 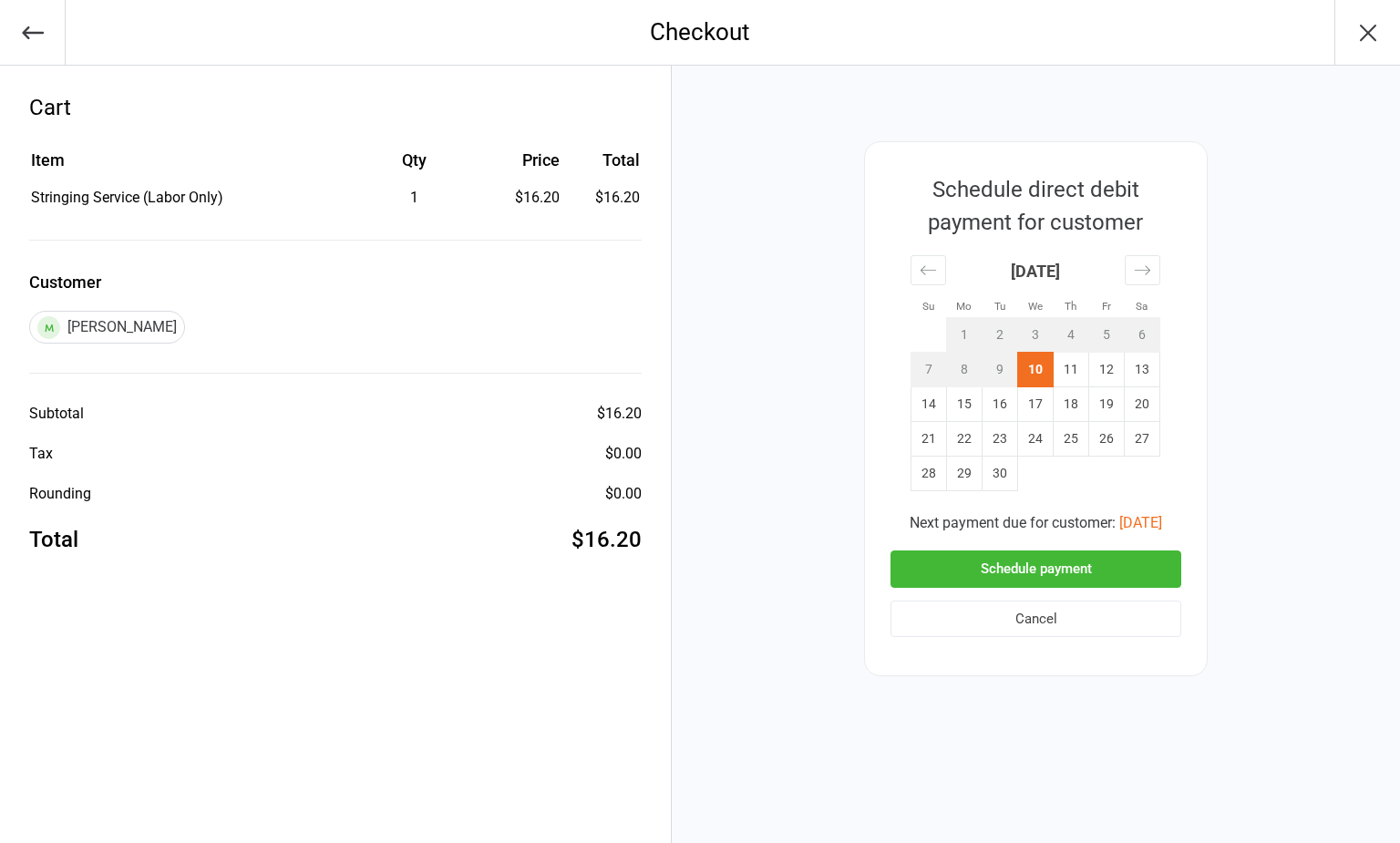 I want to click on div: Schedule direct debit payment for customer, so click(x=1036, y=206).